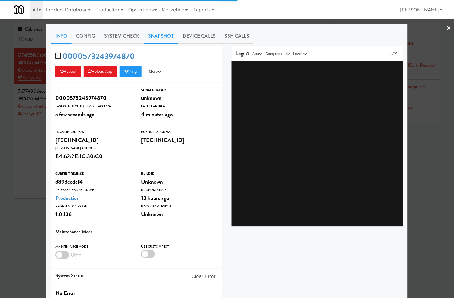 The height and width of the screenshot is (298, 454). What do you see at coordinates (94, 207) in the screenshot?
I see `div: Frontend Version` at bounding box center [94, 207].